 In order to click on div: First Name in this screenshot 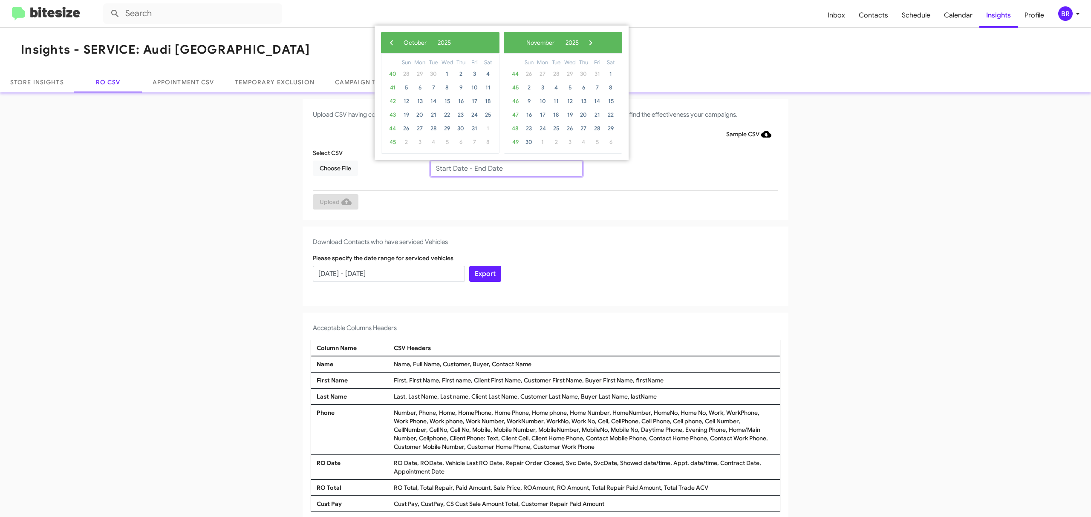, I will do `click(353, 381)`.